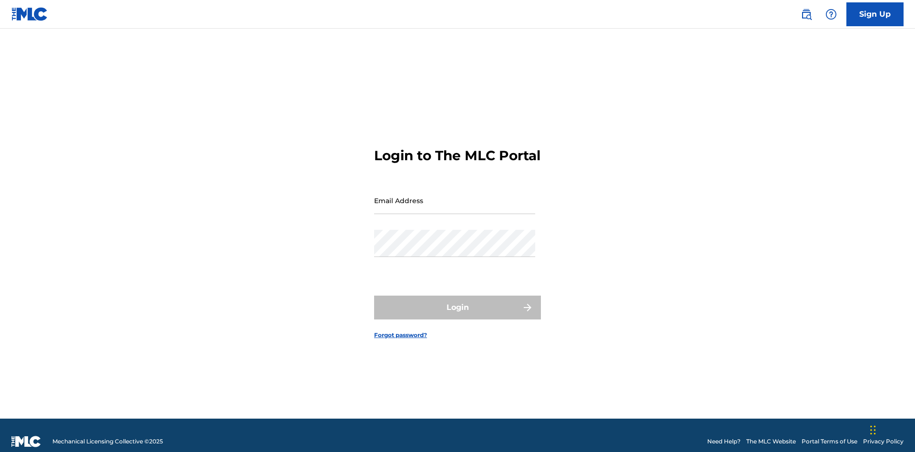 This screenshot has height=452, width=915. Describe the element at coordinates (400, 335) in the screenshot. I see `a: Forgot password?` at that location.